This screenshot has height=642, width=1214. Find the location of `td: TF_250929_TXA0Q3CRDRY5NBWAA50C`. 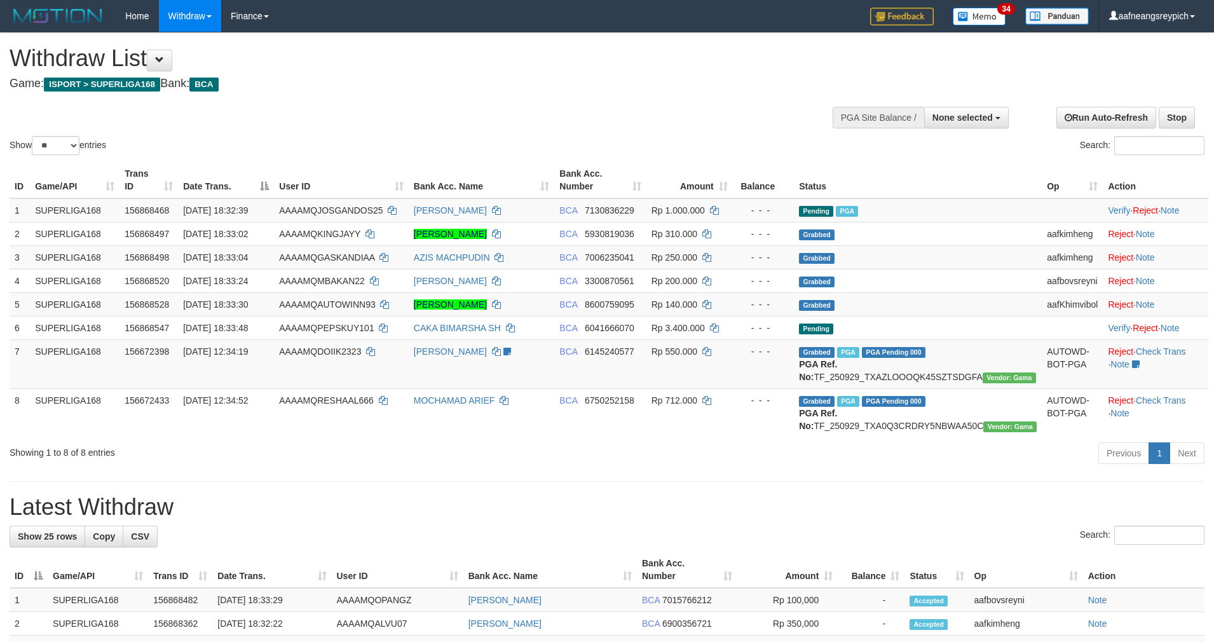

td: TF_250929_TXA0Q3CRDRY5NBWAA50C is located at coordinates (918, 413).